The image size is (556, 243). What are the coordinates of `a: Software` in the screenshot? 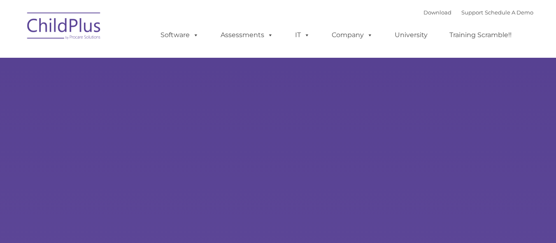 It's located at (180, 35).